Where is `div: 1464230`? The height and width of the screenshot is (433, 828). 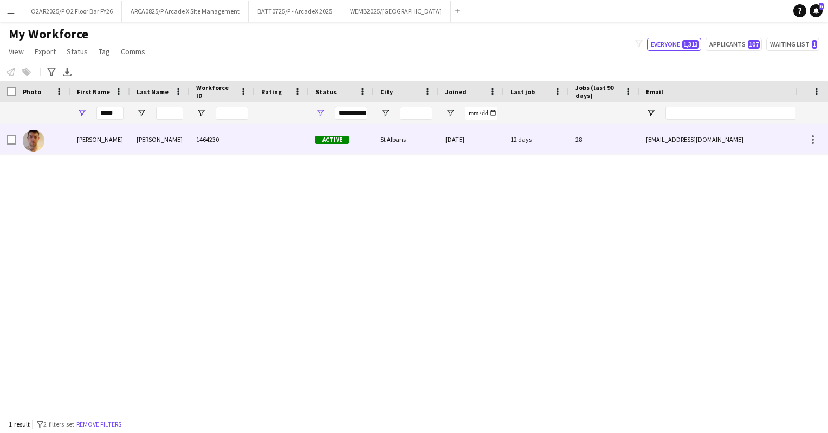
div: 1464230 is located at coordinates (222, 139).